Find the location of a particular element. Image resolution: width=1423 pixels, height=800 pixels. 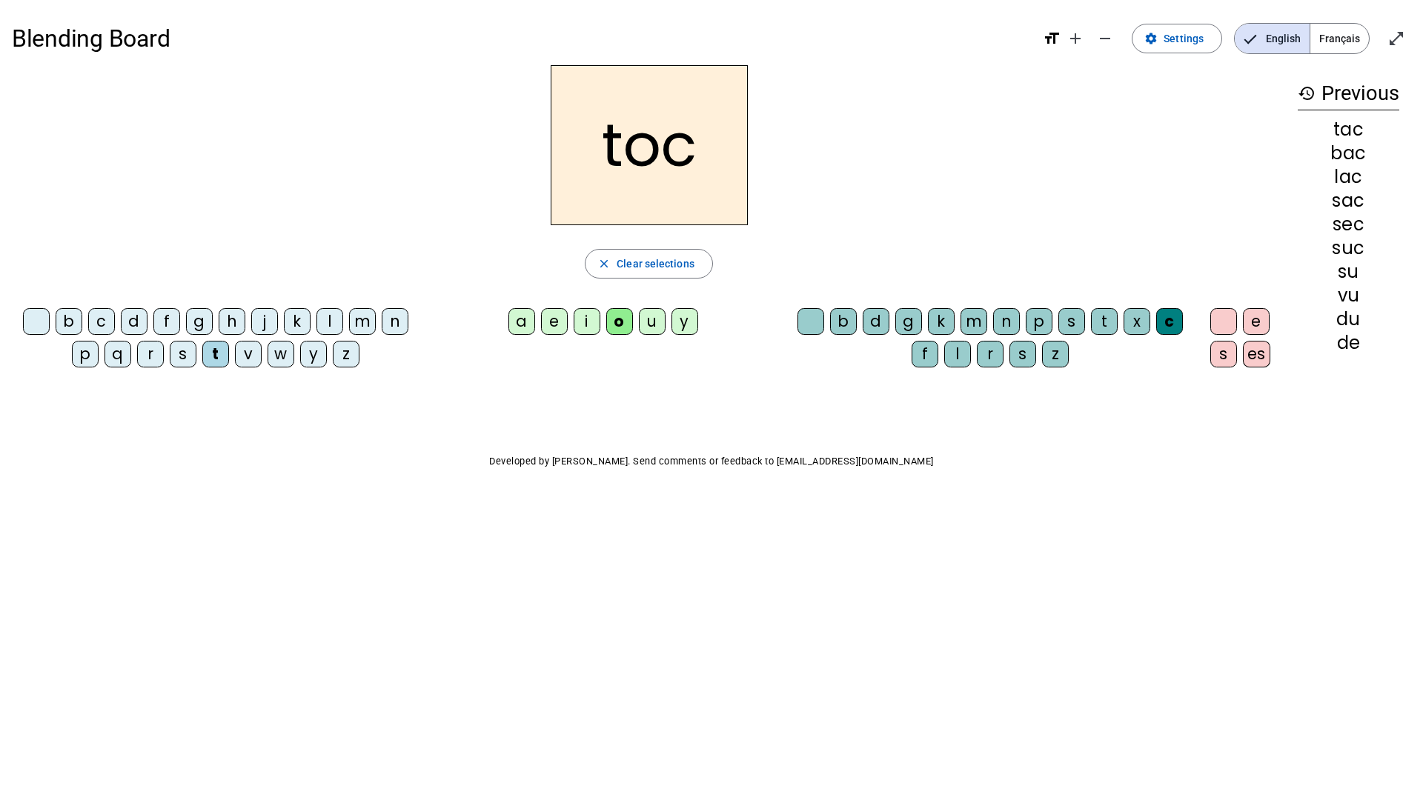

div: h is located at coordinates (232, 322).